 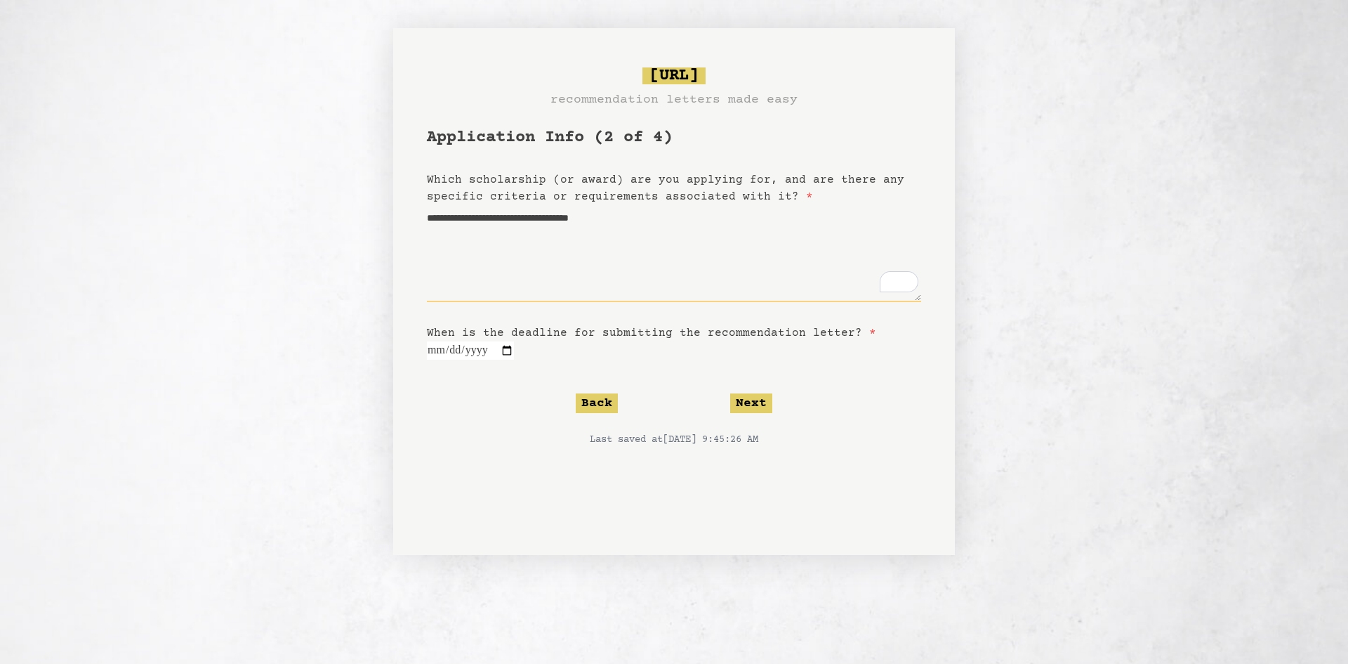 What do you see at coordinates (751, 403) in the screenshot?
I see `button: Next` at bounding box center [751, 403].